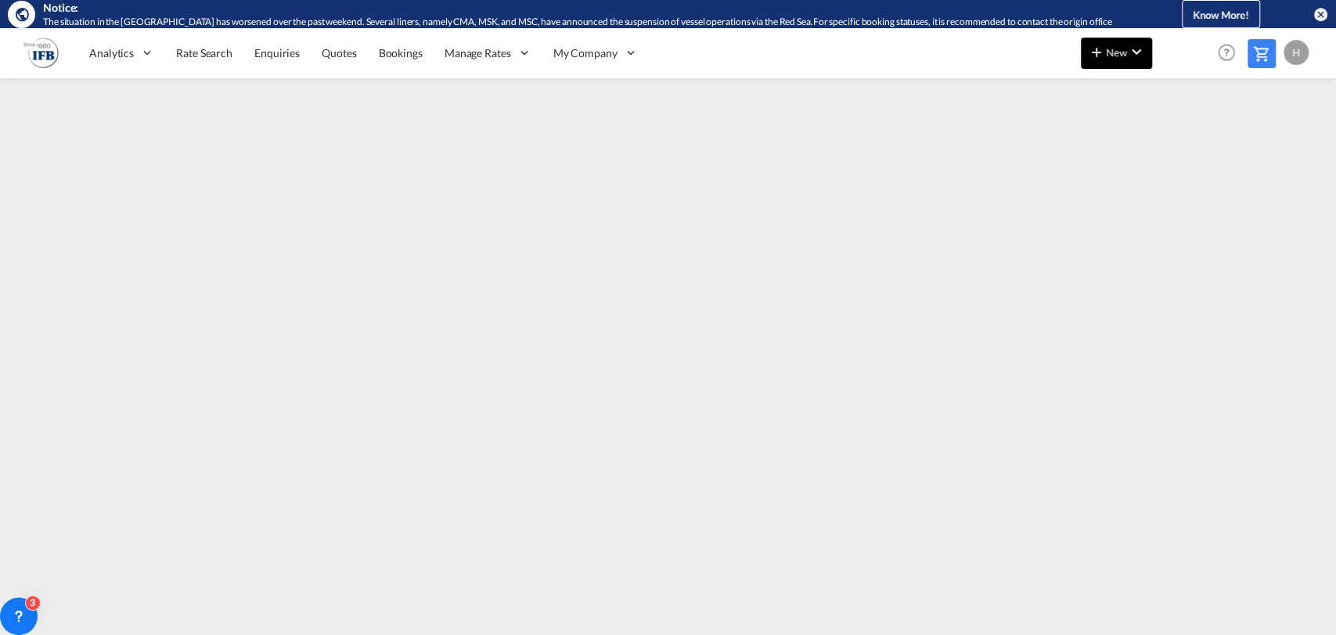 The image size is (1336, 635). I want to click on span: Rate Search, so click(204, 52).